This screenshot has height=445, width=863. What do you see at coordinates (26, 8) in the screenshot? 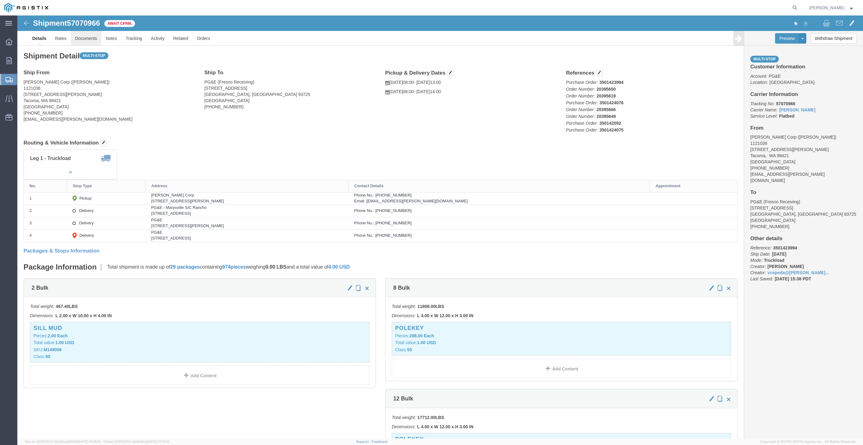
I see `img: logo` at bounding box center [26, 8].